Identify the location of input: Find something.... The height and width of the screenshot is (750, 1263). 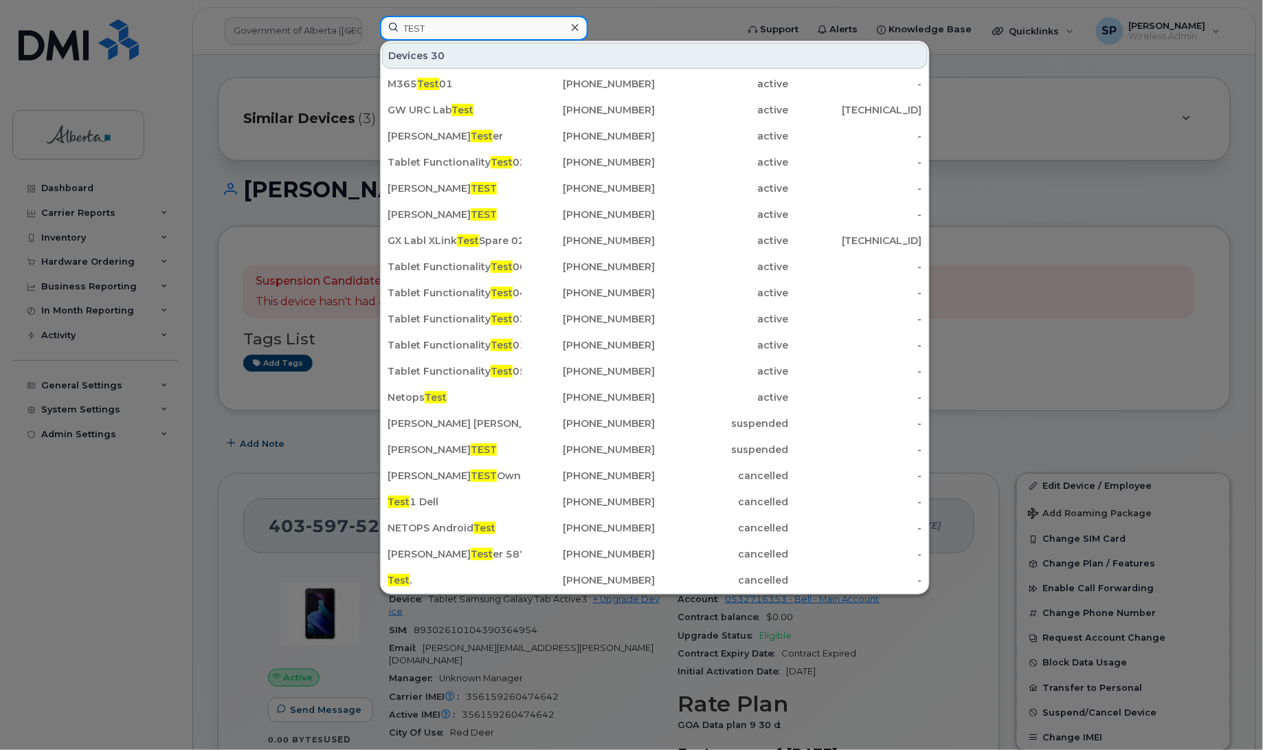
(484, 28).